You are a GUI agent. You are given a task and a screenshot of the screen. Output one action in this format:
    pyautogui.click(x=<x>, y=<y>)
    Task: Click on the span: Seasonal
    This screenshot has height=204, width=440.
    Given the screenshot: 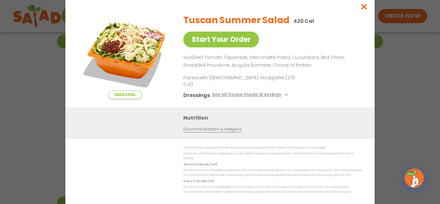 What is the action you would take?
    pyautogui.click(x=125, y=95)
    